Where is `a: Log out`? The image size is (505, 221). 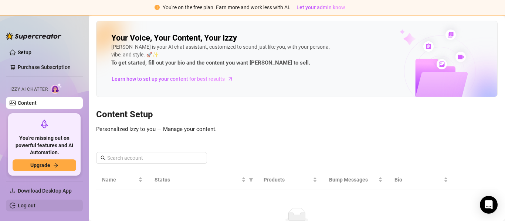 a: Log out is located at coordinates (27, 206).